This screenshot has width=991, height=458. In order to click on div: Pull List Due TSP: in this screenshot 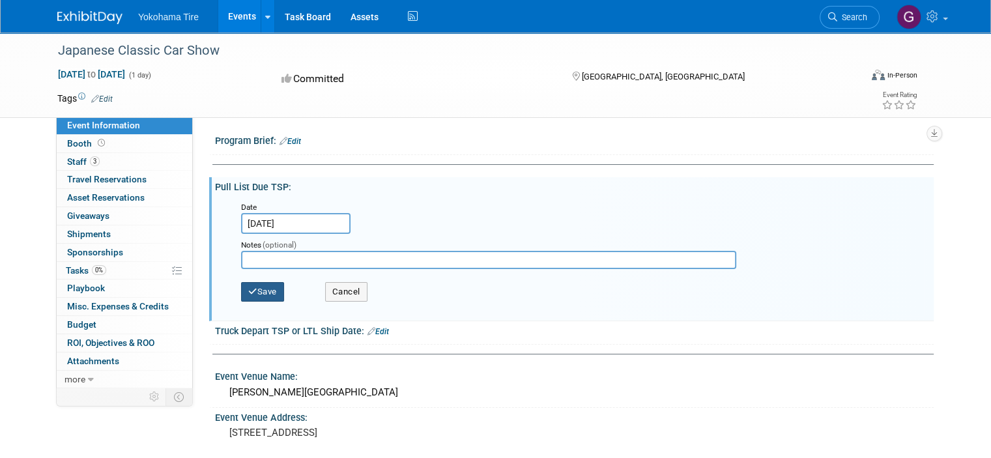, I will do `click(574, 185)`.